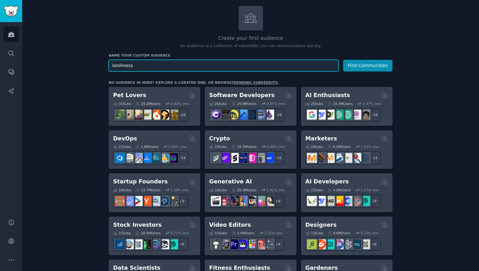 The image size is (479, 271). What do you see at coordinates (356, 115) in the screenshot?
I see `img: OpenAIDev` at bounding box center [356, 115].